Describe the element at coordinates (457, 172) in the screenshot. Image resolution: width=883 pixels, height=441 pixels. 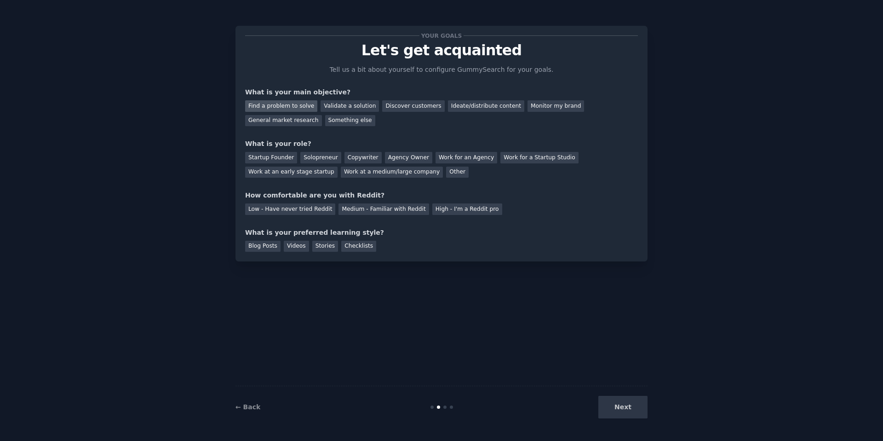
I see `div: Other` at that location.